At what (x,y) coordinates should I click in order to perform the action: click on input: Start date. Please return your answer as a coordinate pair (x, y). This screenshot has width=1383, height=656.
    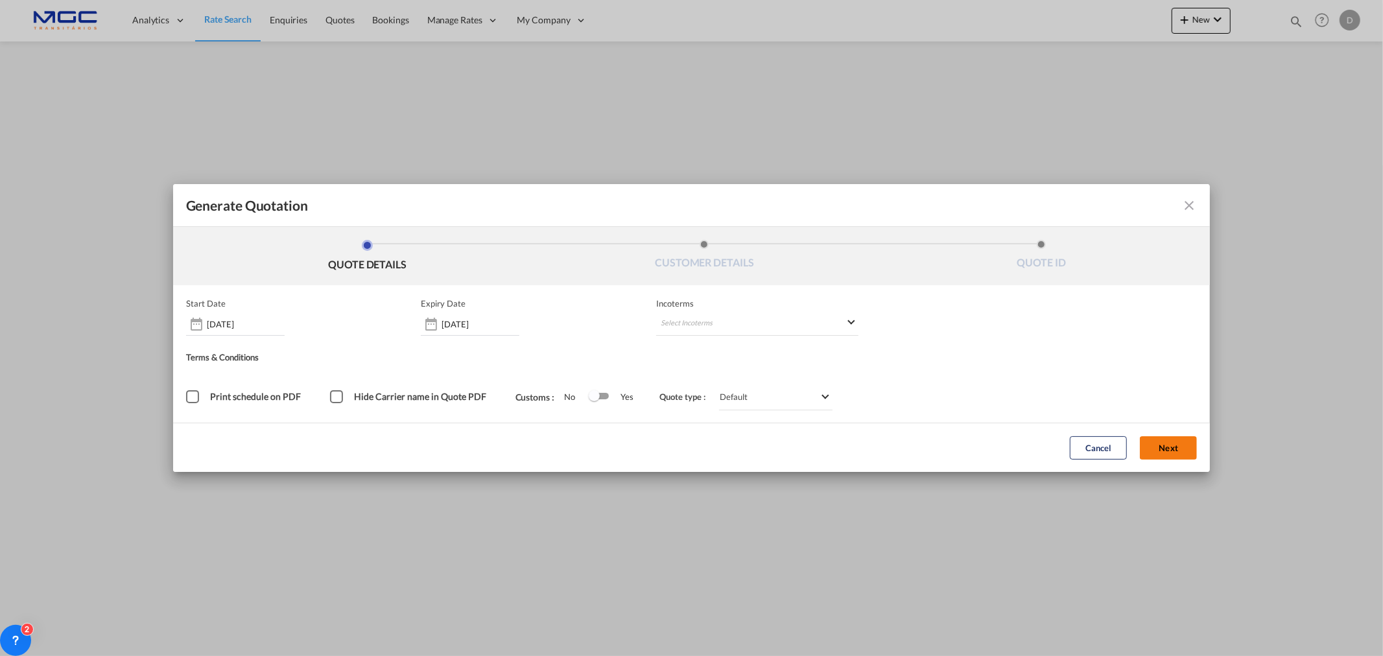
    Looking at the image, I should click on (246, 324).